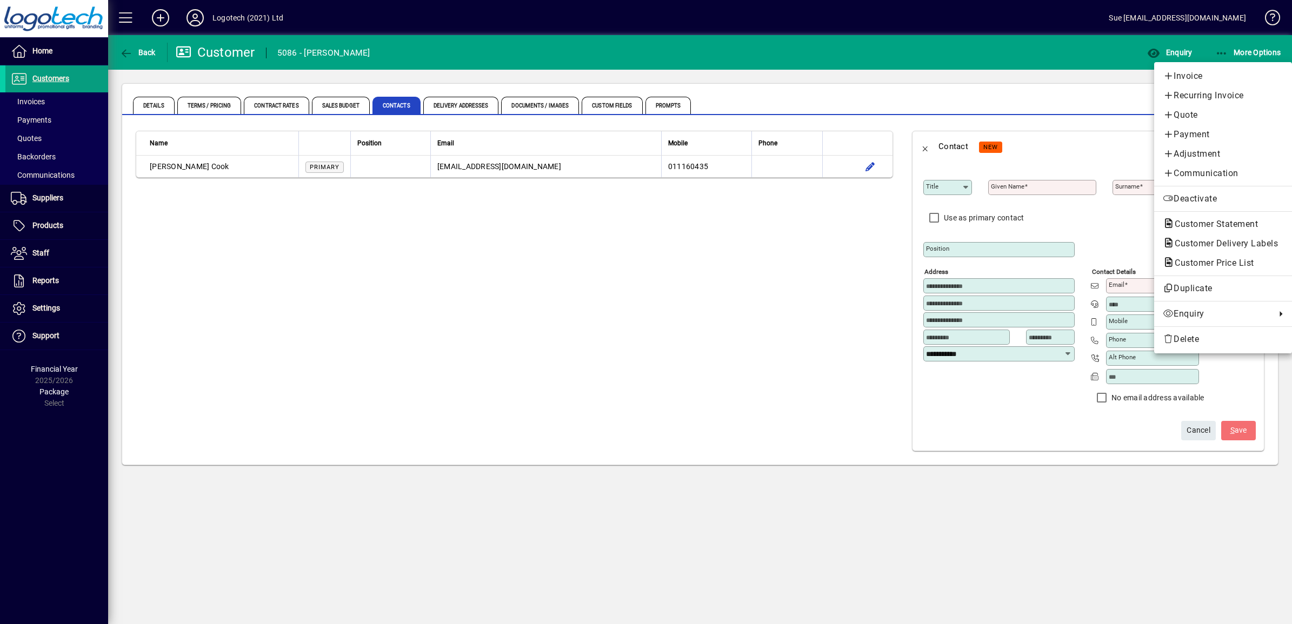 This screenshot has height=624, width=1292. Describe the element at coordinates (1223, 174) in the screenshot. I see `span: Communication` at that location.